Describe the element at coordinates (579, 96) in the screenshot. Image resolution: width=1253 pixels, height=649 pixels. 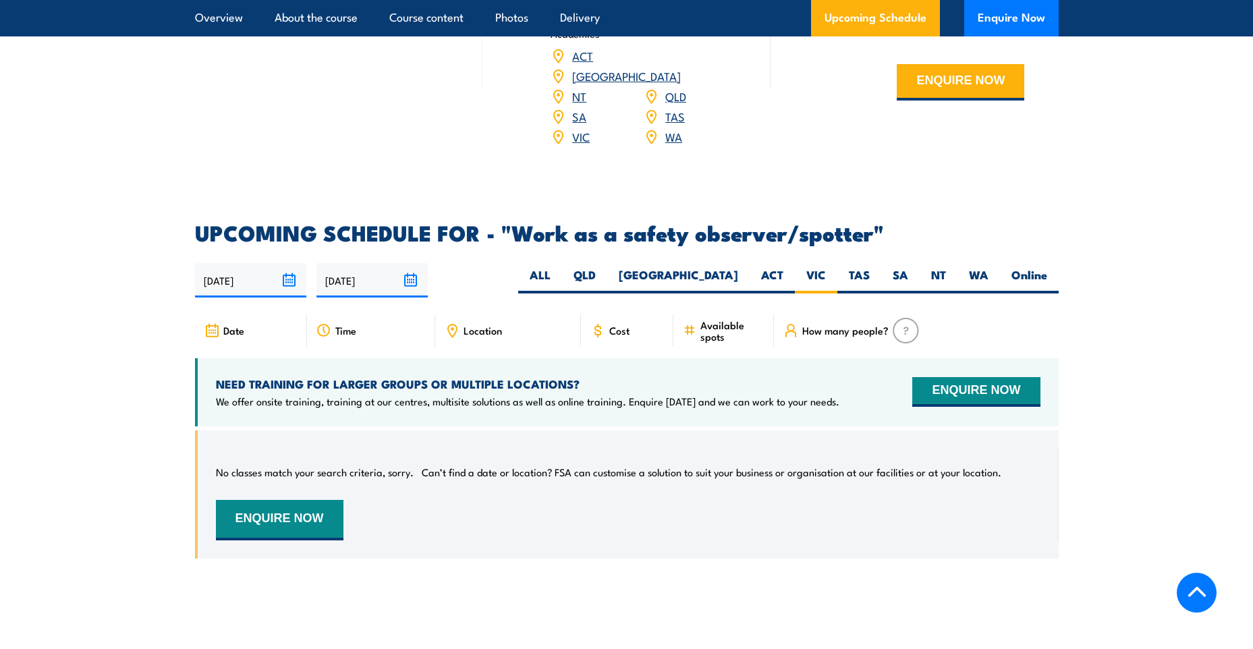
I see `a: NT` at that location.